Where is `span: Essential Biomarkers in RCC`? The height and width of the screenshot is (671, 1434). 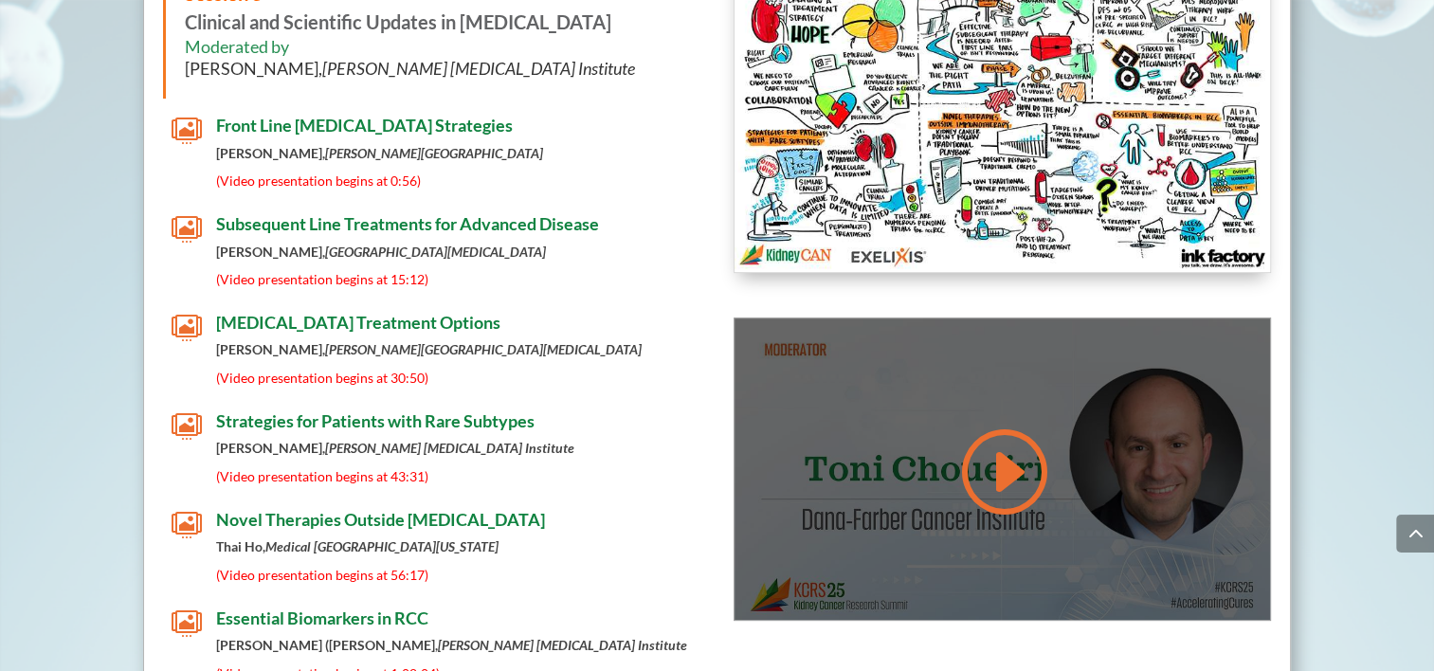
span: Essential Biomarkers in RCC is located at coordinates (322, 618).